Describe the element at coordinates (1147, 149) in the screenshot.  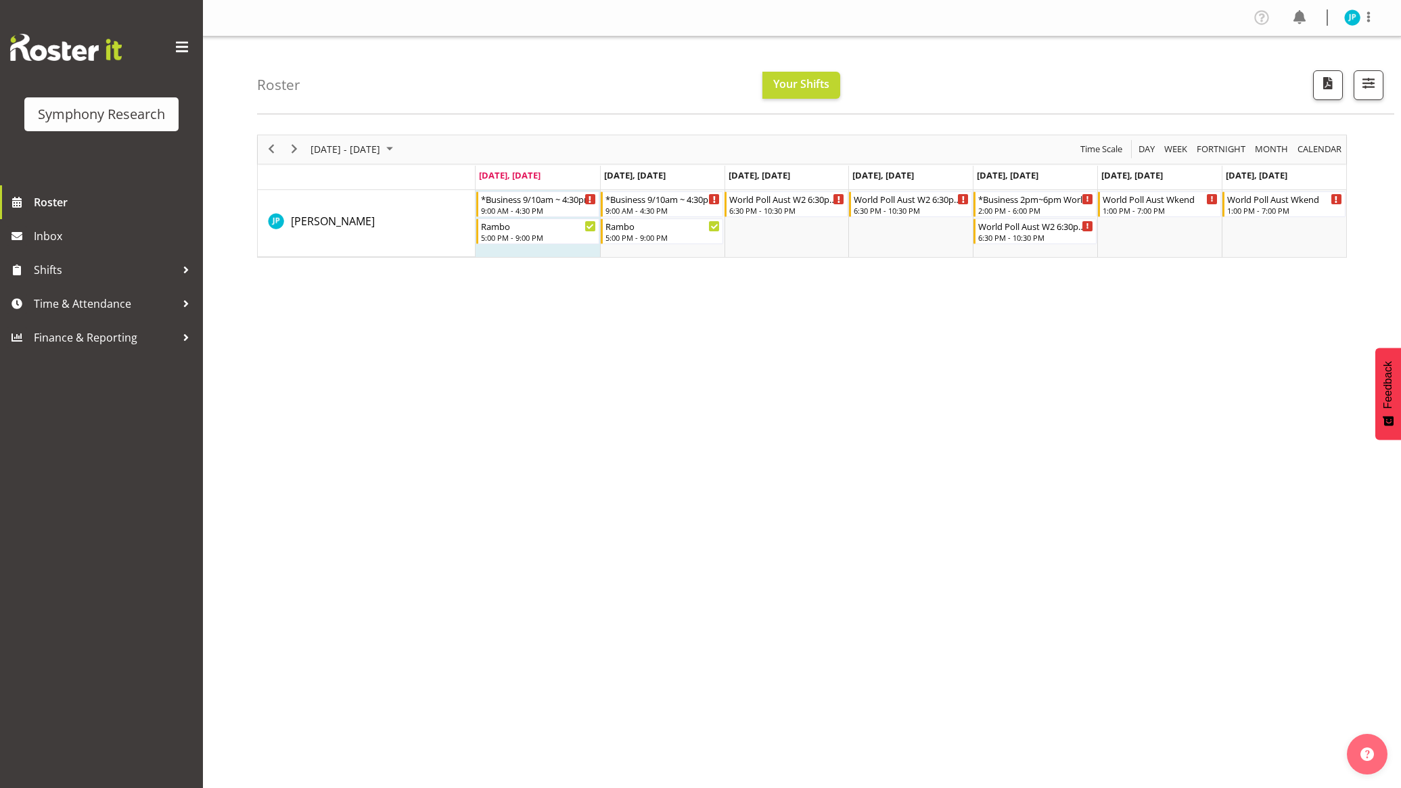
I see `button: Timeline Day` at that location.